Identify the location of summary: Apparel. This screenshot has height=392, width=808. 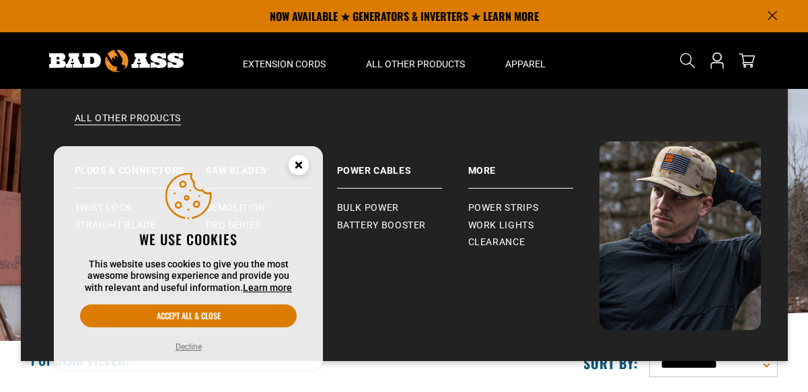
(526, 61).